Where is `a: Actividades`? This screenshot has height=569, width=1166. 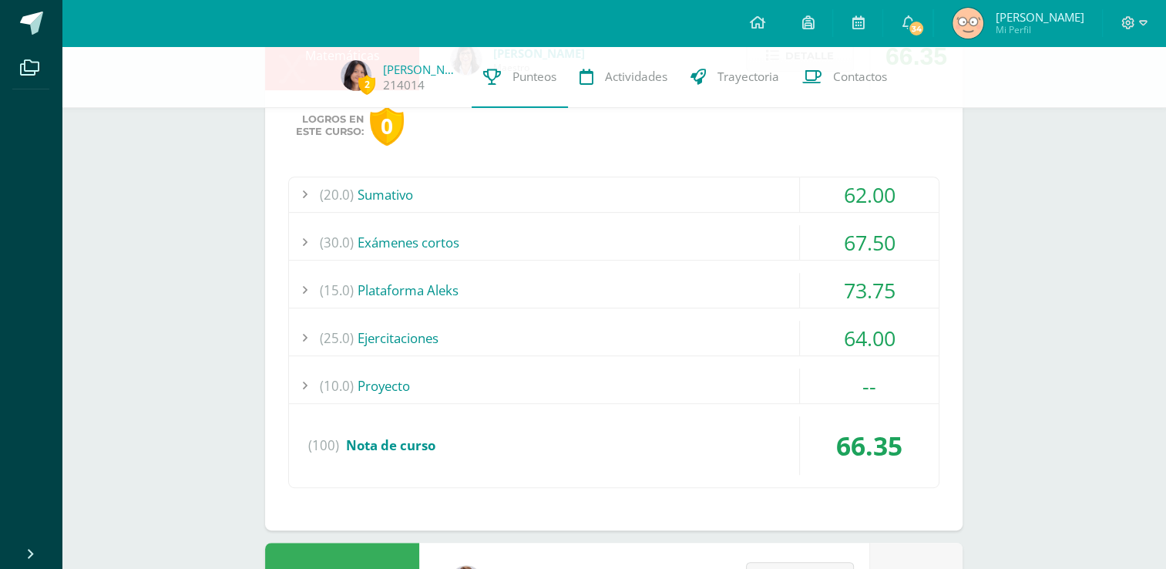
a: Actividades is located at coordinates (623, 77).